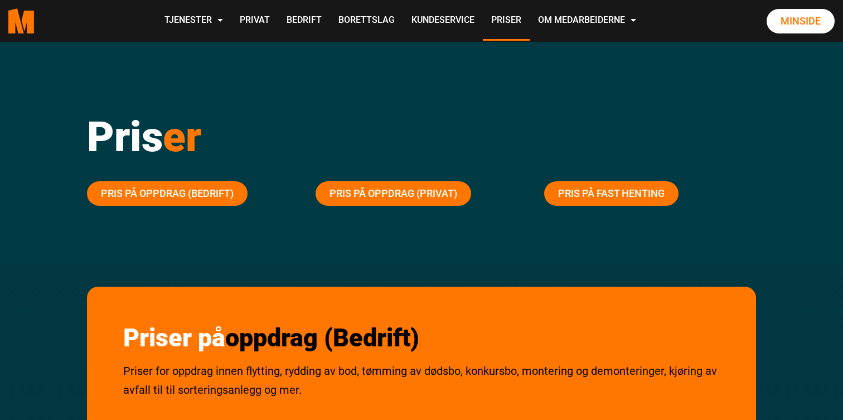 Image resolution: width=843 pixels, height=420 pixels. I want to click on a: Pris på oppdrag (Bedrift), so click(167, 193).